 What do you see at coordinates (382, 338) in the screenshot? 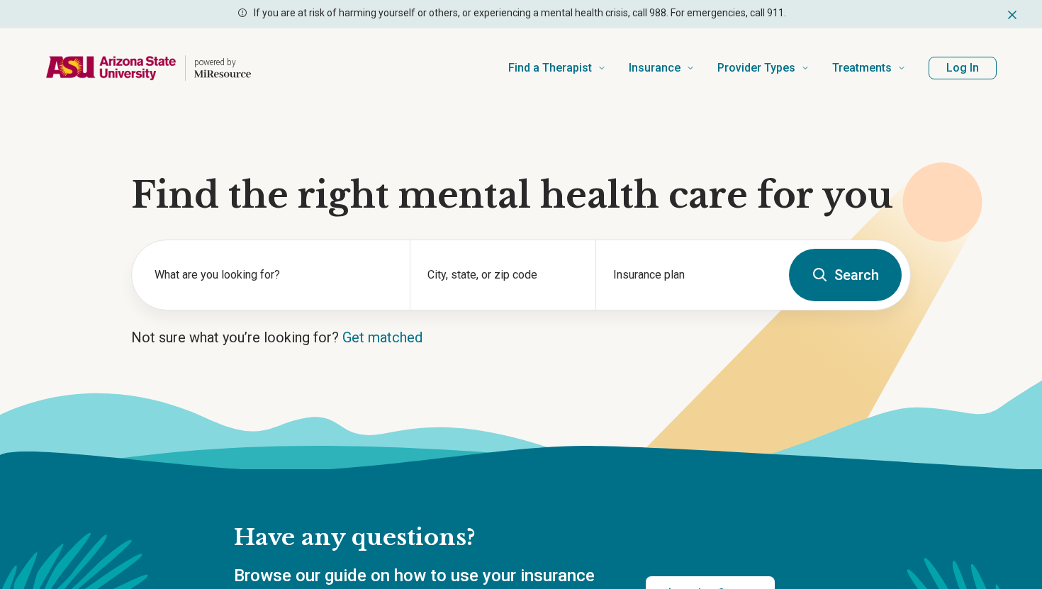
I see `a: Get matched` at bounding box center [382, 338].